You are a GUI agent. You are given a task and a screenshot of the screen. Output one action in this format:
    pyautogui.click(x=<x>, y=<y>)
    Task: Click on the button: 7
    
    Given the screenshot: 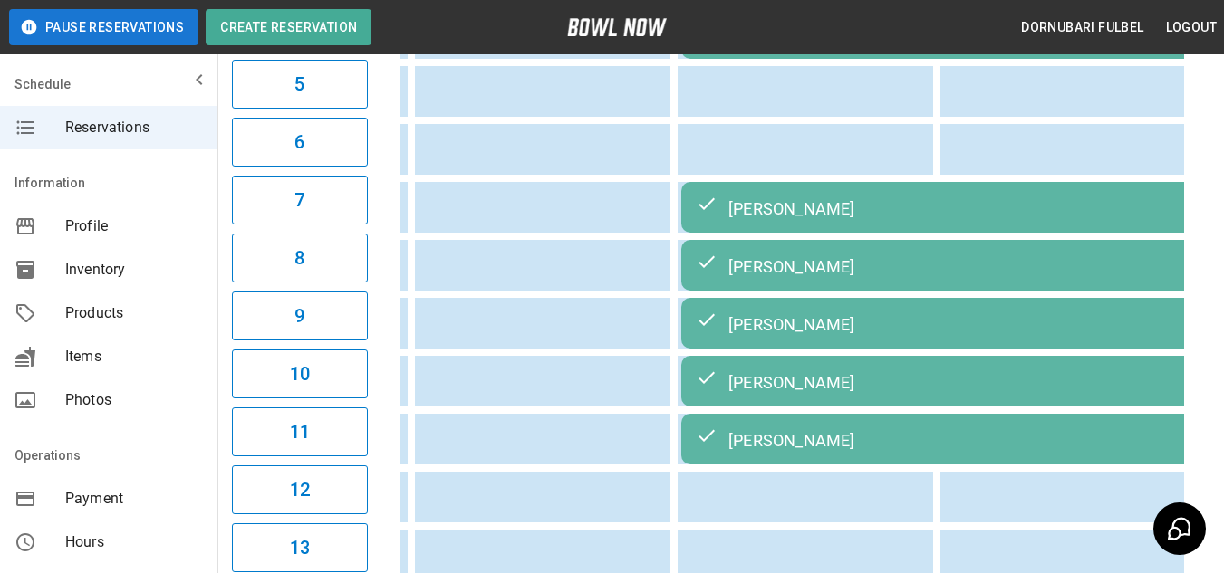 What is the action you would take?
    pyautogui.click(x=300, y=200)
    